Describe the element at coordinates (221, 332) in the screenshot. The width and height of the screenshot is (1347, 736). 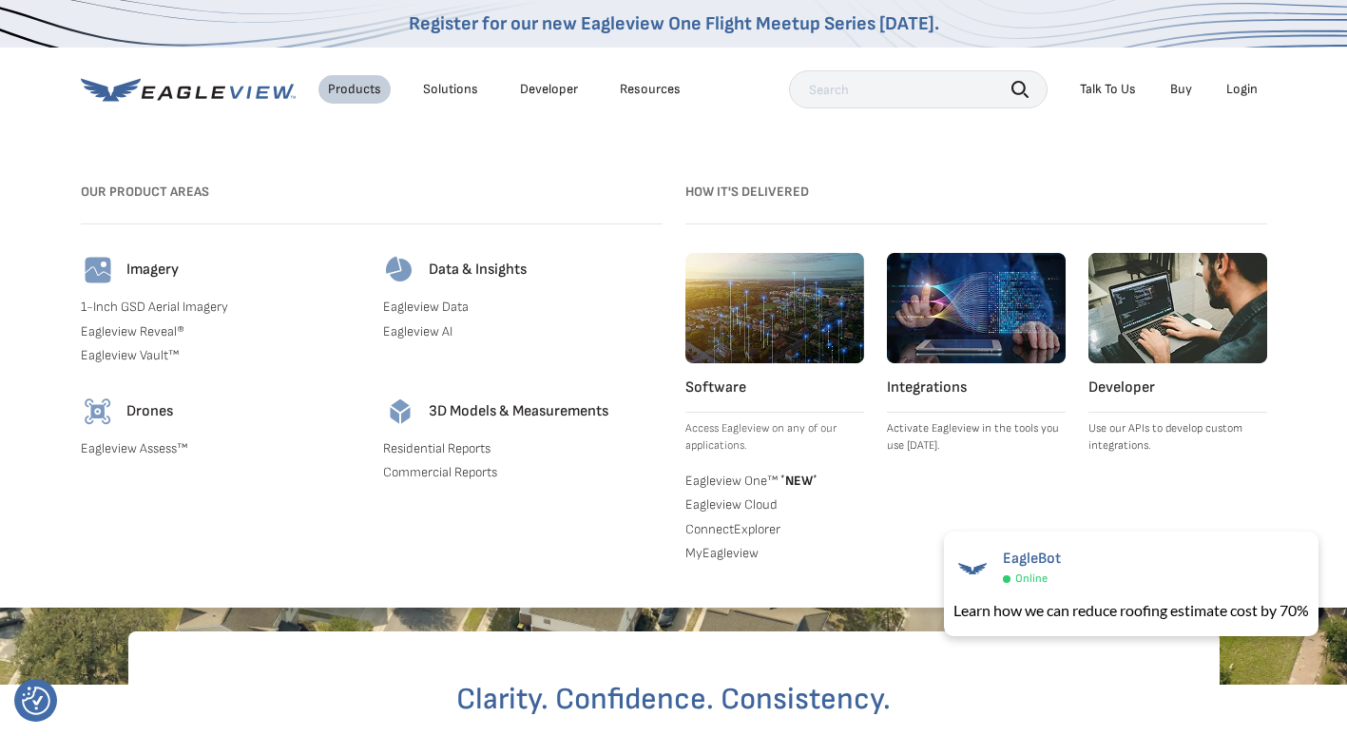
I see `a: Eagleview Reveal®` at that location.